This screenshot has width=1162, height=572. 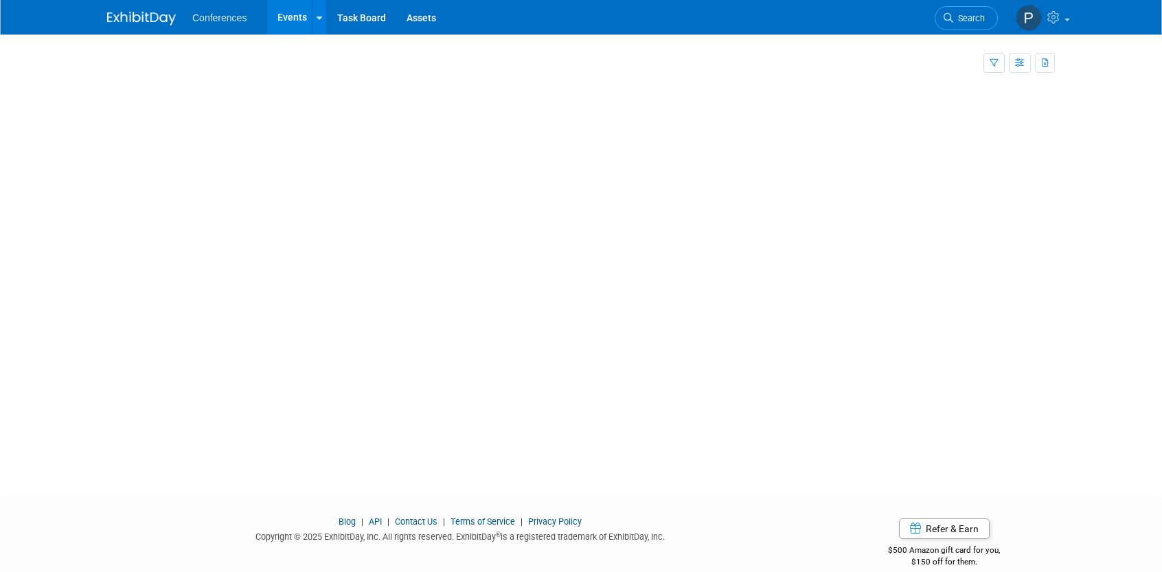 I want to click on a: Terms of Service, so click(x=483, y=521).